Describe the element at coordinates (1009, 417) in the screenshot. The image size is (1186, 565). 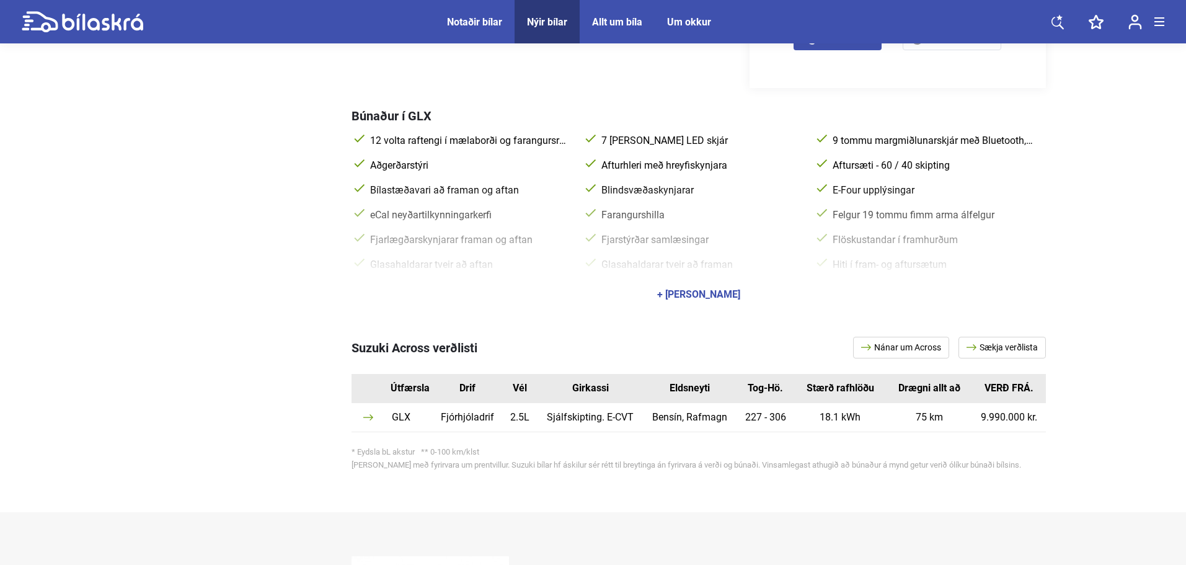
I see `a: 9.990.000 kr.` at that location.